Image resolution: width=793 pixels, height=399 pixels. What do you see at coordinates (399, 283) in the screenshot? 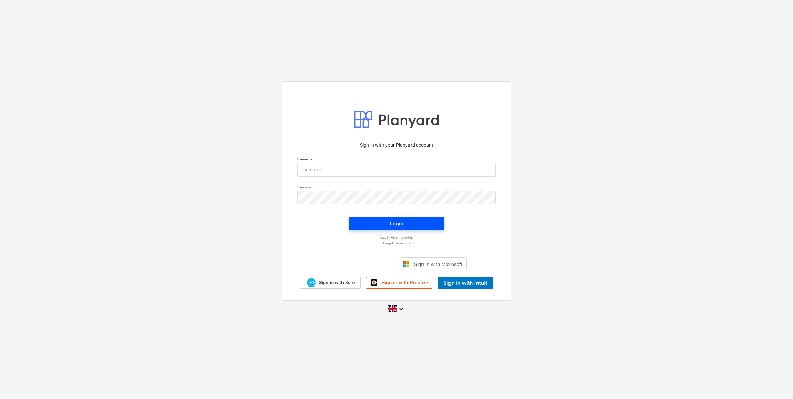
I see `a: Sign in with Procore` at bounding box center [399, 283].